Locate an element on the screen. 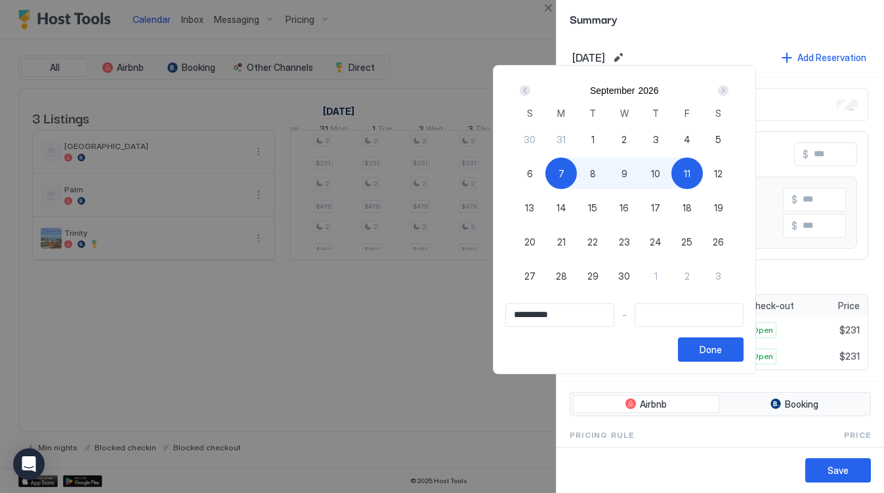 This screenshot has width=884, height=493. button: 14 is located at coordinates (561, 207).